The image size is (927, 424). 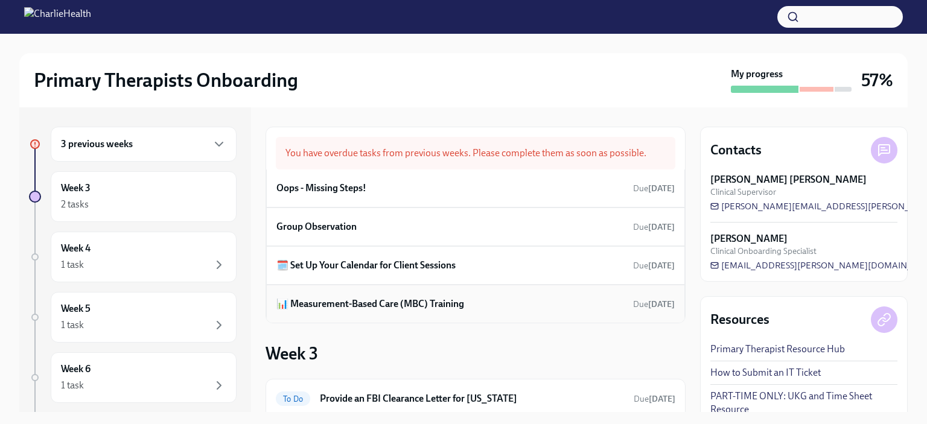 What do you see at coordinates (57, 17) in the screenshot?
I see `img: CharlieHealth` at bounding box center [57, 17].